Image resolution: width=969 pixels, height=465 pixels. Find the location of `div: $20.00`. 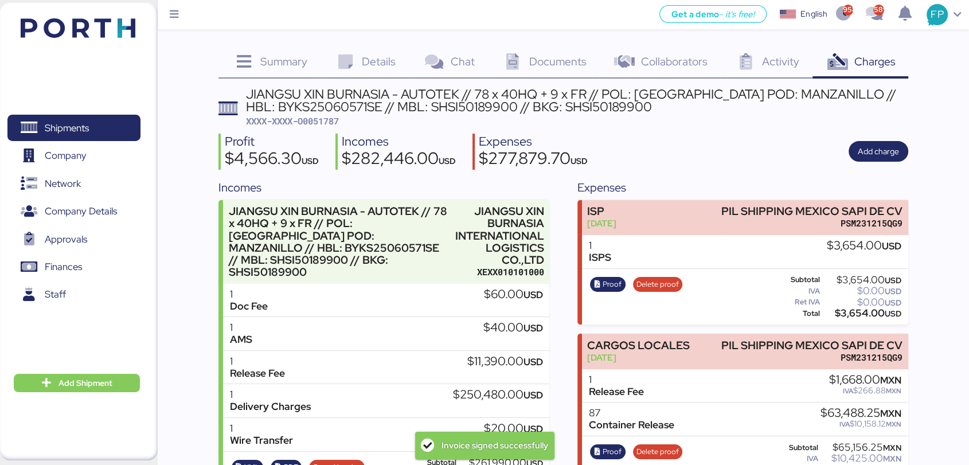

div: $20.00 is located at coordinates (512, 429).